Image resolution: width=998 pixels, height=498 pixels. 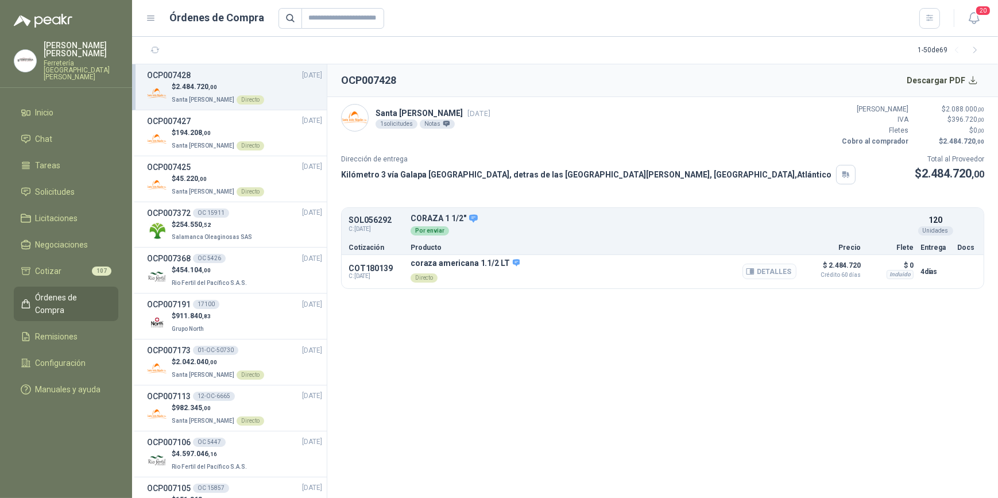 What do you see at coordinates (964, 109) in the screenshot?
I see `span: 2.088.000` at bounding box center [964, 109].